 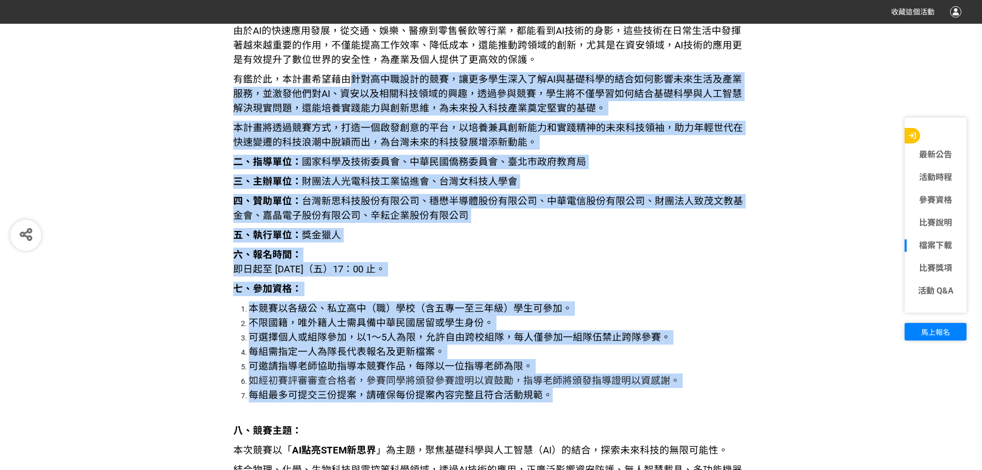 What do you see at coordinates (913, 12) in the screenshot?
I see `span: 收藏這個活動` at bounding box center [913, 12].